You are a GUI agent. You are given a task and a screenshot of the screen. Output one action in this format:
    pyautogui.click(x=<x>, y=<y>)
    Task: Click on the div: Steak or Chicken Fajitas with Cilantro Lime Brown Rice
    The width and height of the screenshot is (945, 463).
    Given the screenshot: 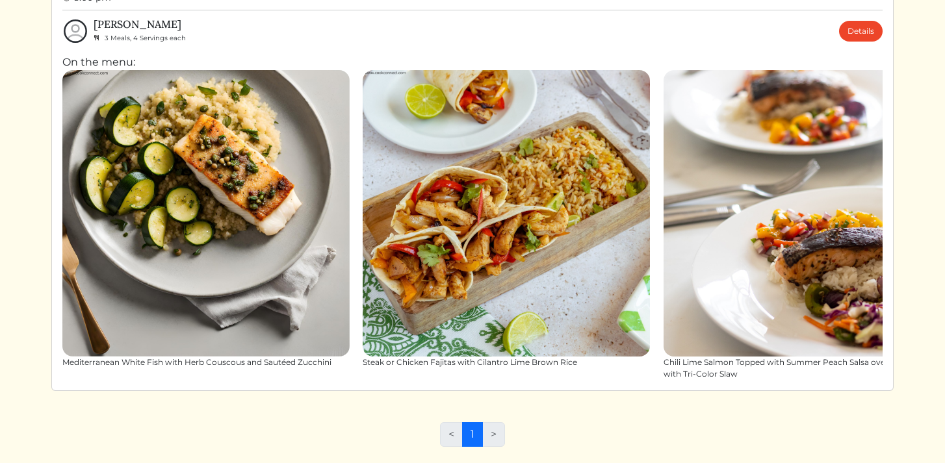 What is the action you would take?
    pyautogui.click(x=506, y=363)
    